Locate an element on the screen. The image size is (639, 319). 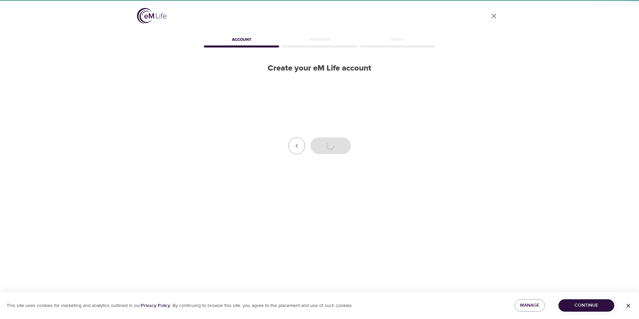
button: Continue is located at coordinates (586, 305).